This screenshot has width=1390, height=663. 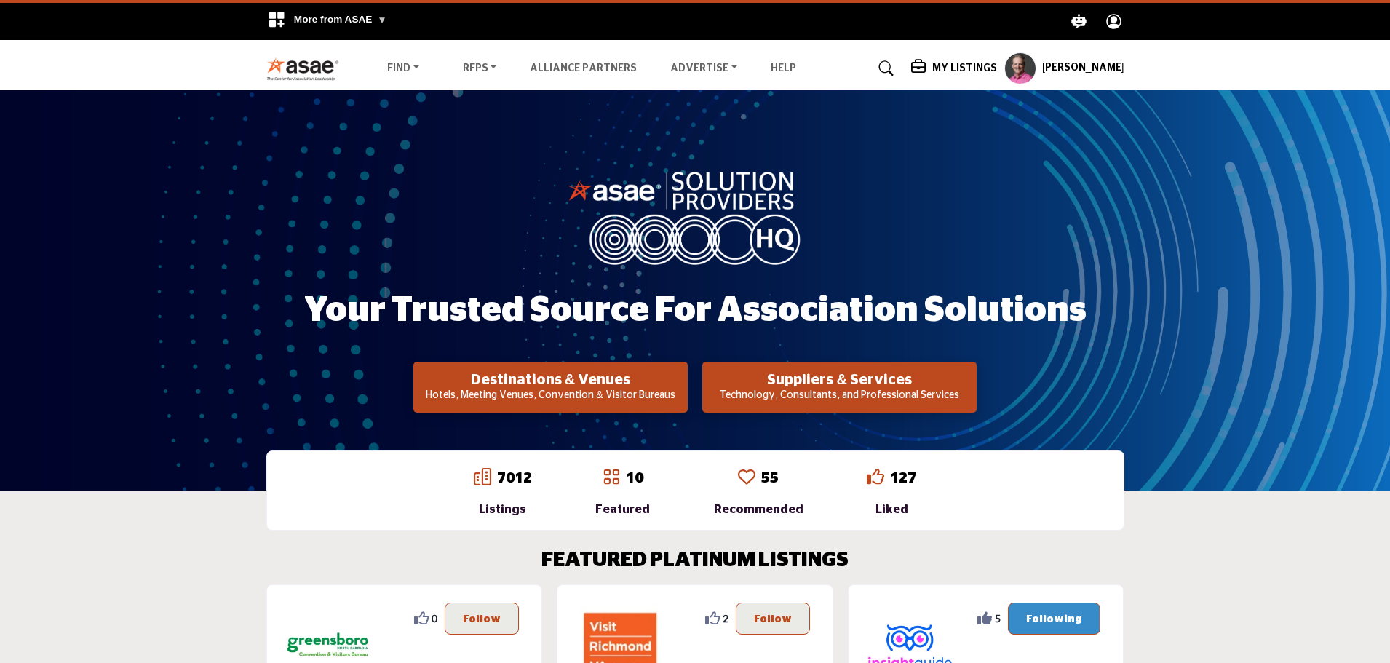 What do you see at coordinates (1054, 619) in the screenshot?
I see `p: Following` at bounding box center [1054, 619].